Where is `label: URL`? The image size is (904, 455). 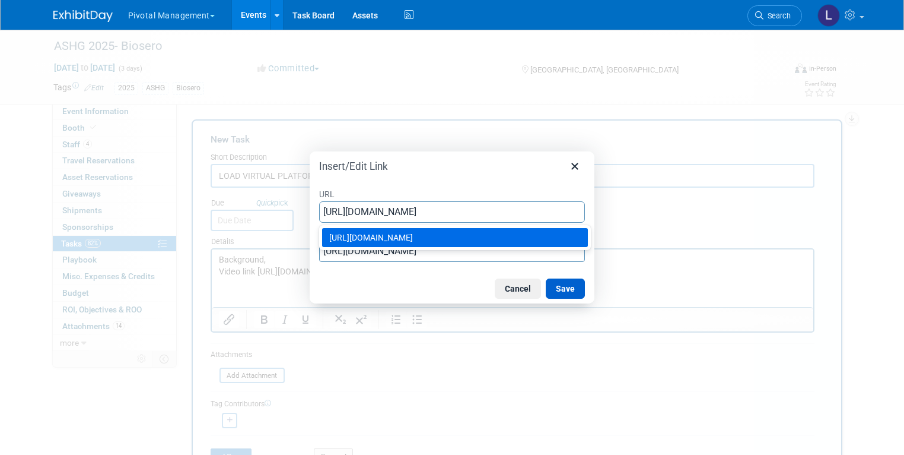
label: URL is located at coordinates (452, 193).